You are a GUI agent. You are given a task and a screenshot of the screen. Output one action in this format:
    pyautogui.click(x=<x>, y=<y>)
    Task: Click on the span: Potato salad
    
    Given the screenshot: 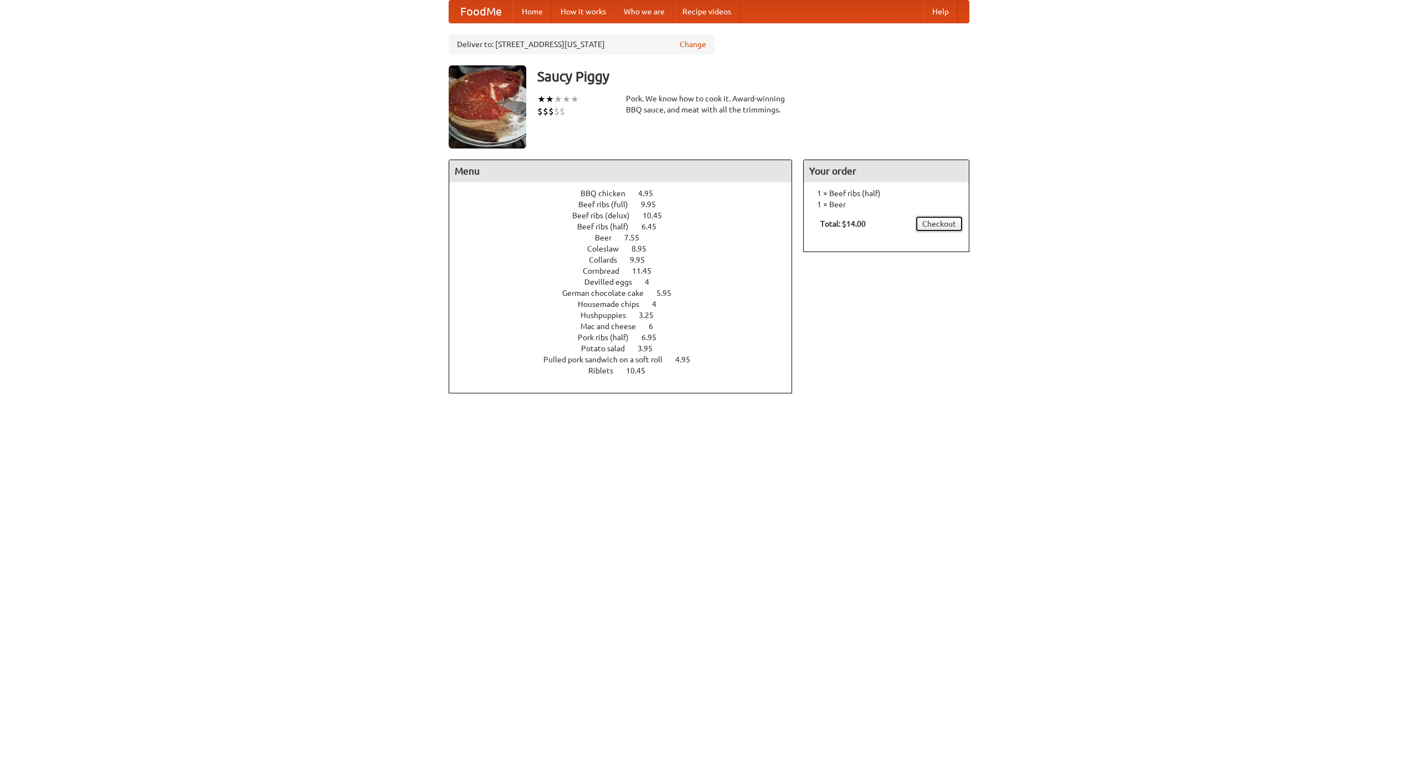 What is the action you would take?
    pyautogui.click(x=608, y=348)
    